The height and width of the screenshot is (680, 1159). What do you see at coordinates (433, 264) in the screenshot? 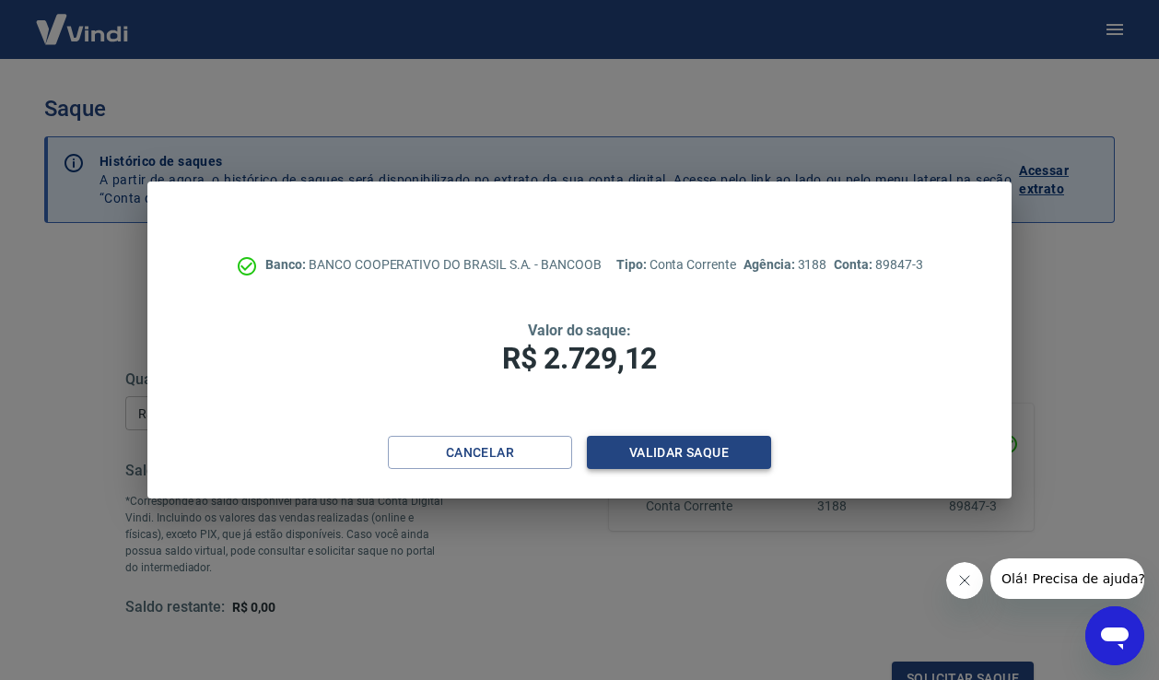
I see `p: BANCO COOPERATIVO DO BRASIL S.A. - BANCOOB` at bounding box center [433, 264].